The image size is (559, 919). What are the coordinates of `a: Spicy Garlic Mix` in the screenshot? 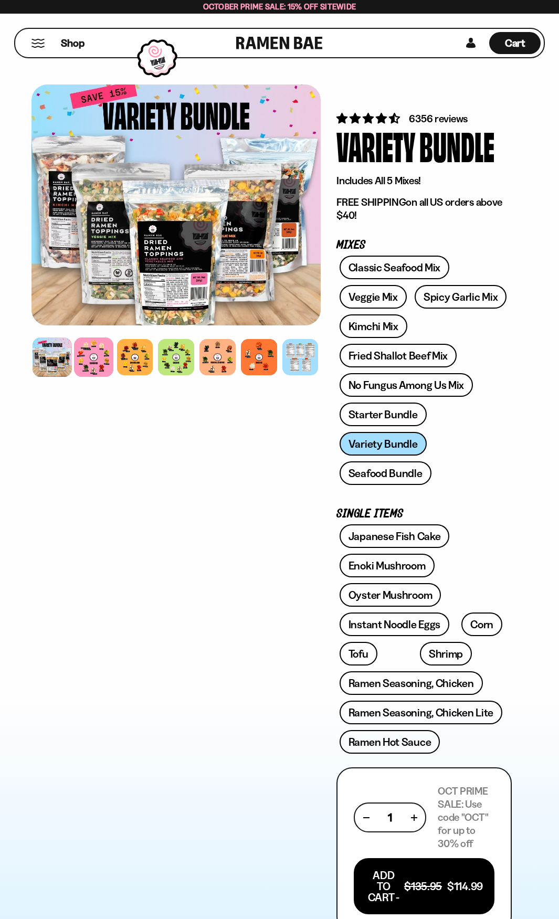 It's located at (460, 296).